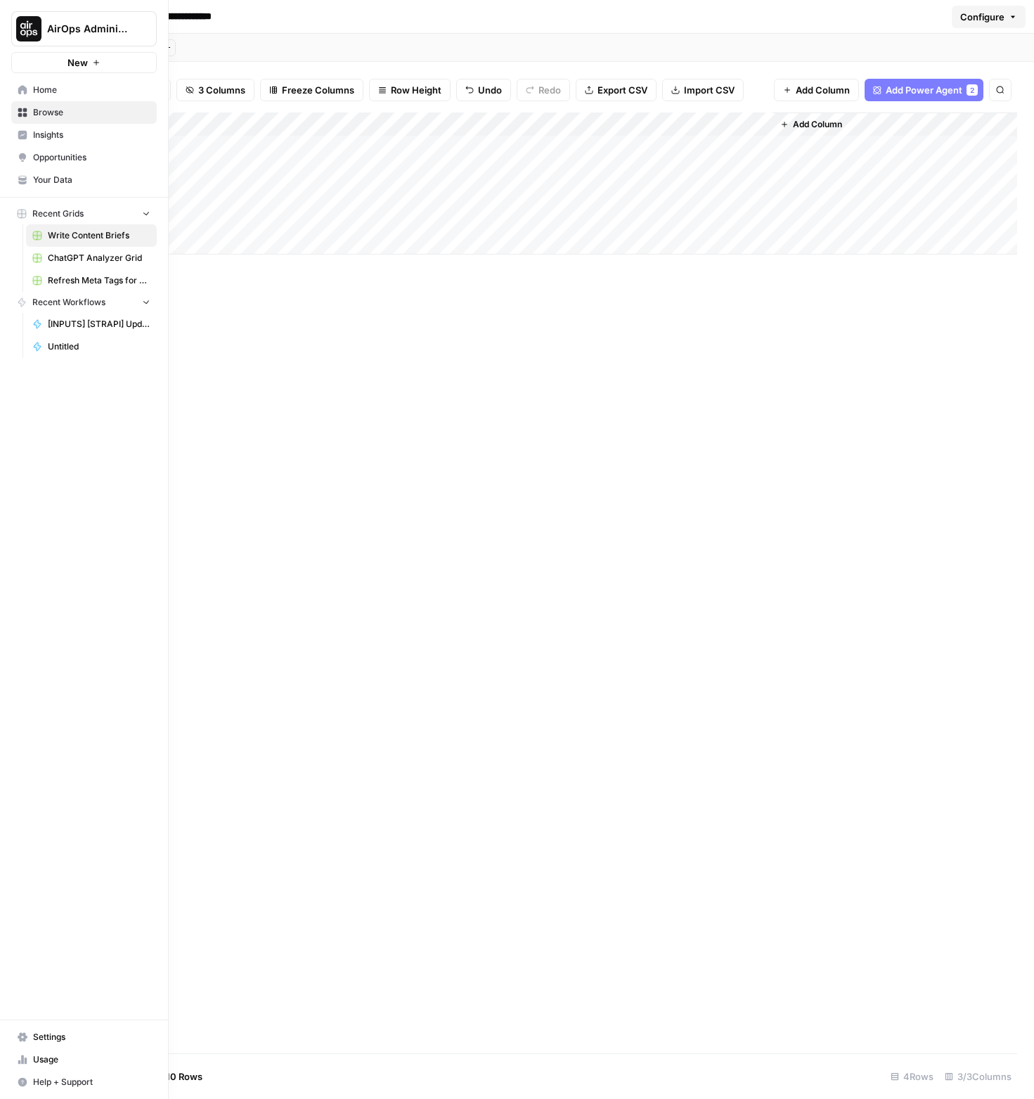  What do you see at coordinates (89, 29) in the screenshot?
I see `span: AirOps Administrative` at bounding box center [89, 29].